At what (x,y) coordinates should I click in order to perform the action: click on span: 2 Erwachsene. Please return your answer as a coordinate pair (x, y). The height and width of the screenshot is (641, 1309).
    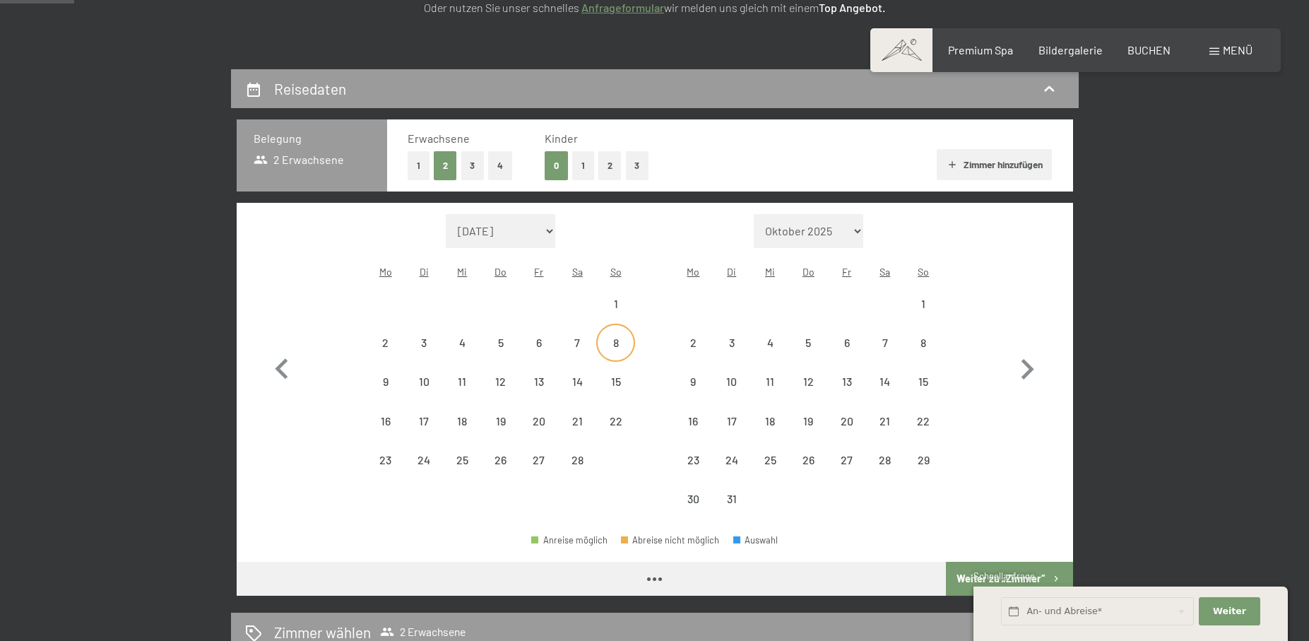
    Looking at the image, I should click on (423, 632).